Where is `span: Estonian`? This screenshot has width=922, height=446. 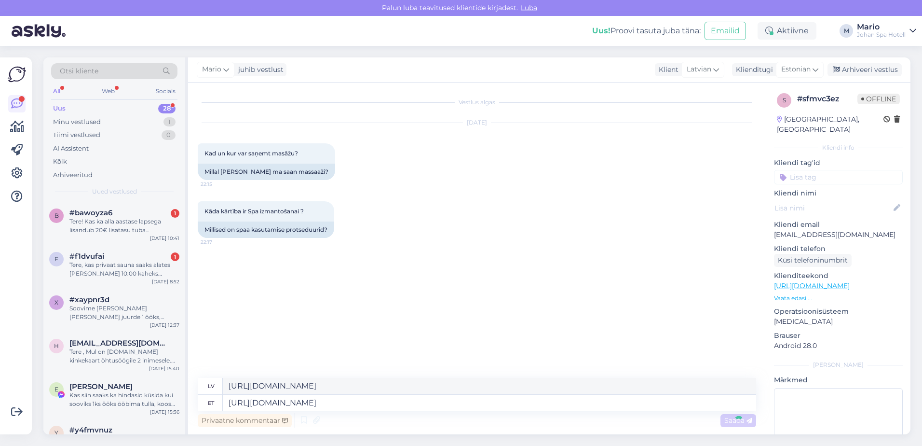 span: Estonian is located at coordinates (796, 69).